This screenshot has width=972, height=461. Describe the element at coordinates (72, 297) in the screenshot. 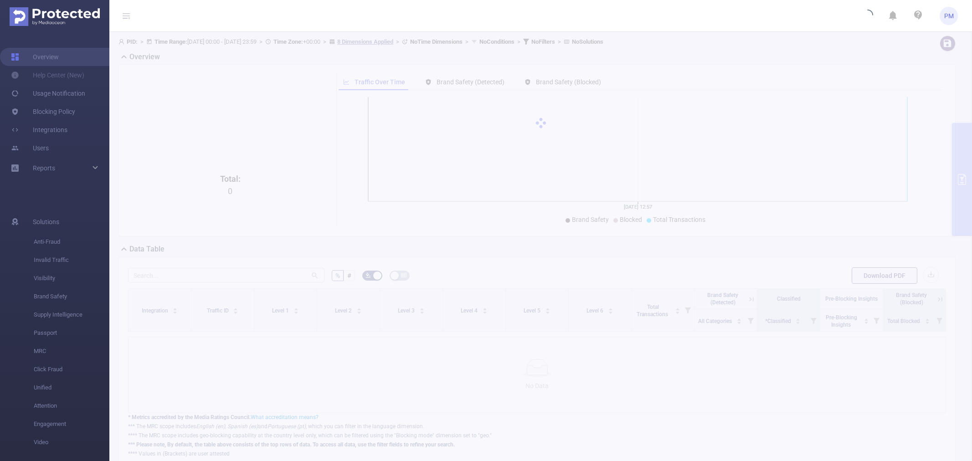

I see `span: Brand Safety` at that location.